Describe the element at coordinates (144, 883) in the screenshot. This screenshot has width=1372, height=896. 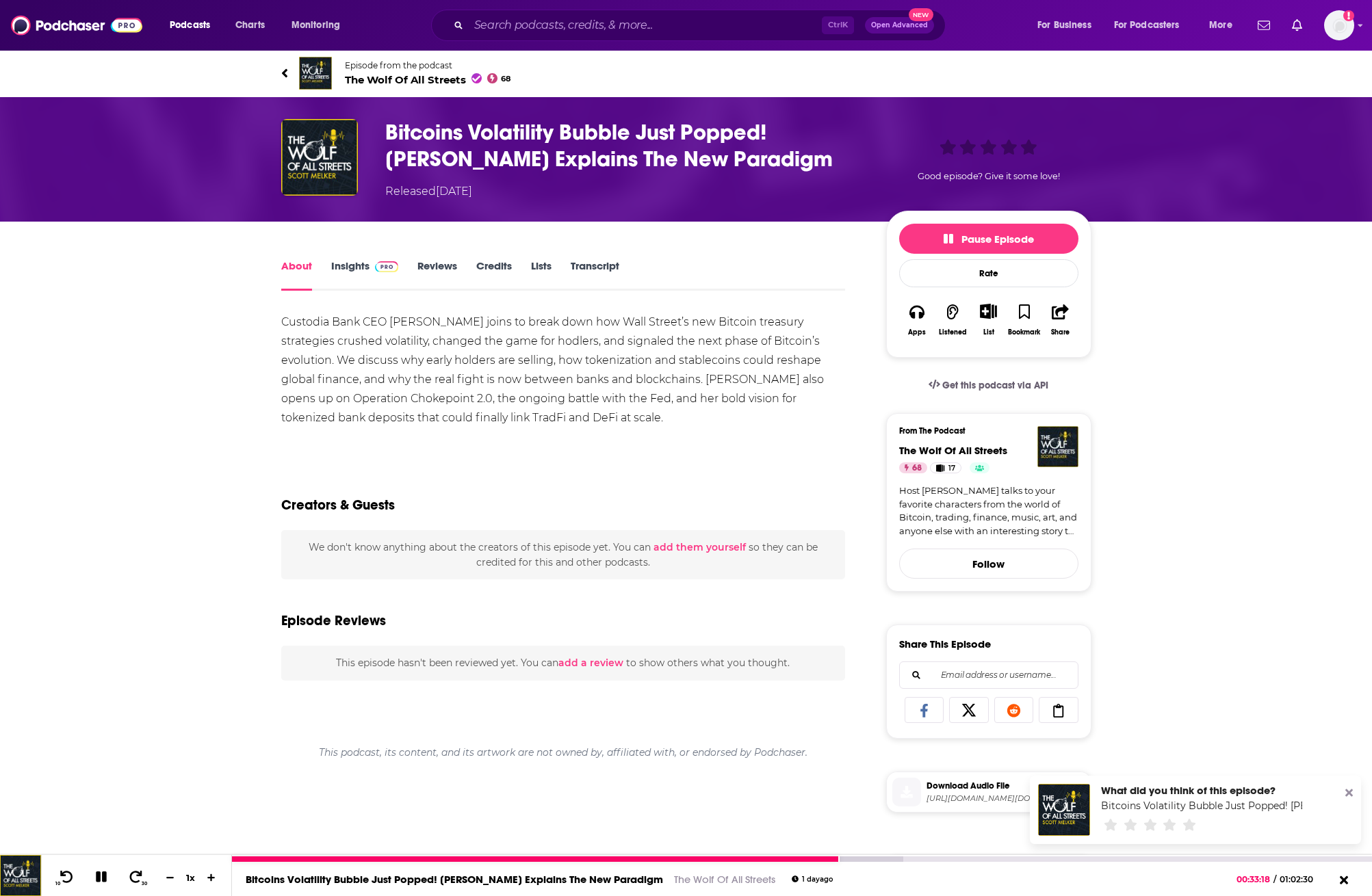
I see `span: 30` at that location.